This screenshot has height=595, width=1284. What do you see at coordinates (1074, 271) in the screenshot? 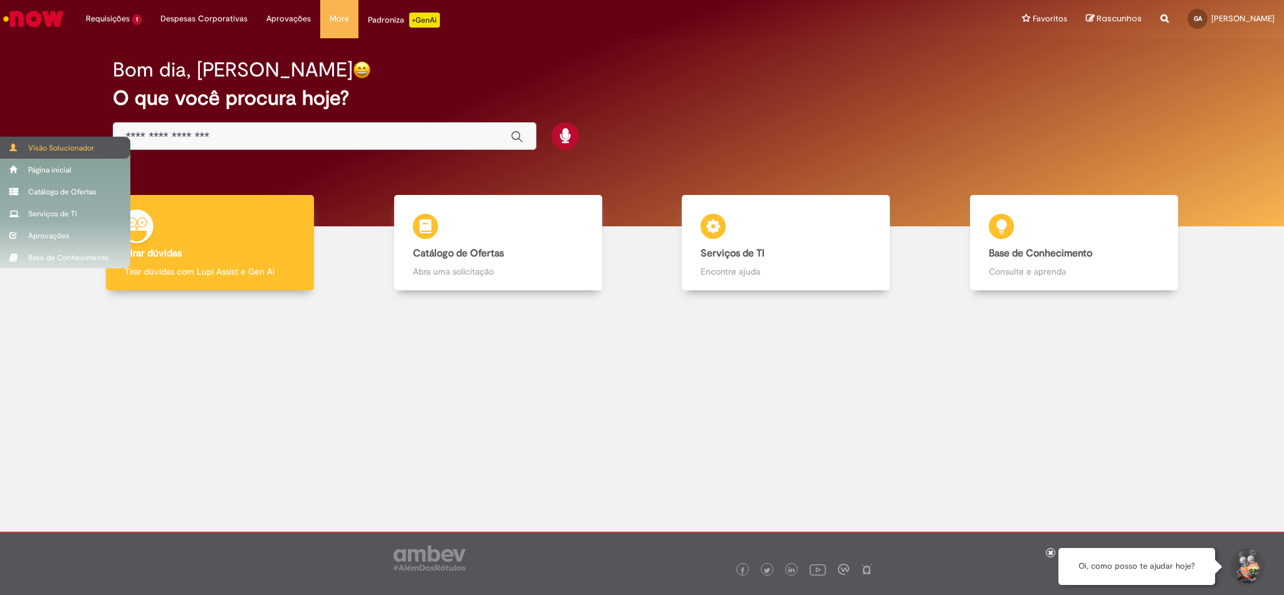
I see `p: Consulte e aprenda` at bounding box center [1074, 271].